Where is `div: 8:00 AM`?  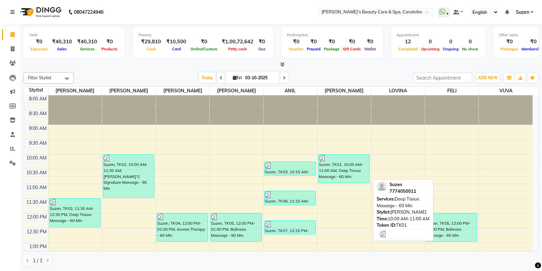
div: 8:00 AM is located at coordinates (38, 99).